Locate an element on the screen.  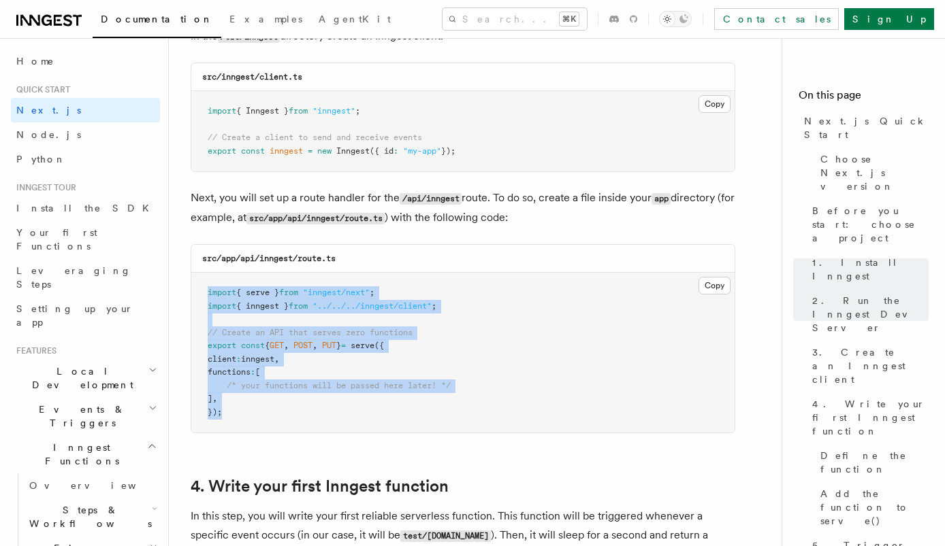
code: app is located at coordinates (661, 199).